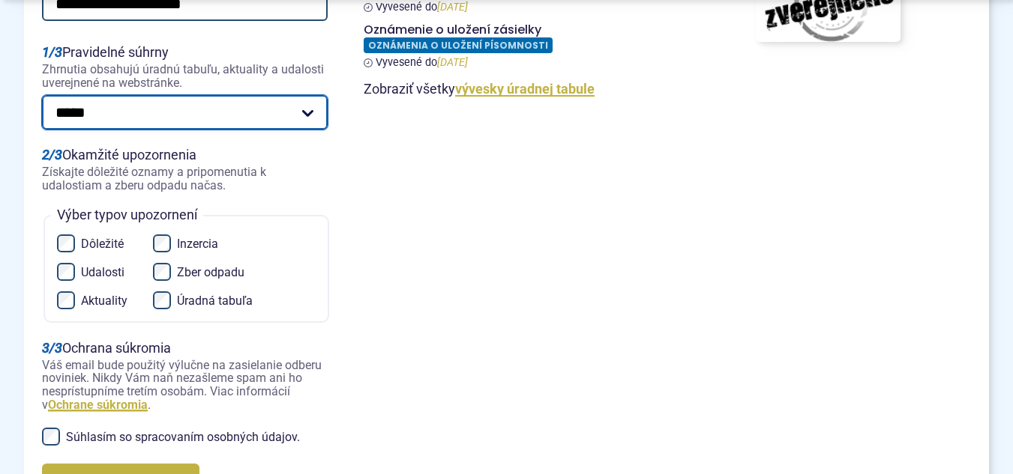  Describe the element at coordinates (51, 437) in the screenshot. I see `input: Súhlasím so spracovaním osobných údajov.` at that location.